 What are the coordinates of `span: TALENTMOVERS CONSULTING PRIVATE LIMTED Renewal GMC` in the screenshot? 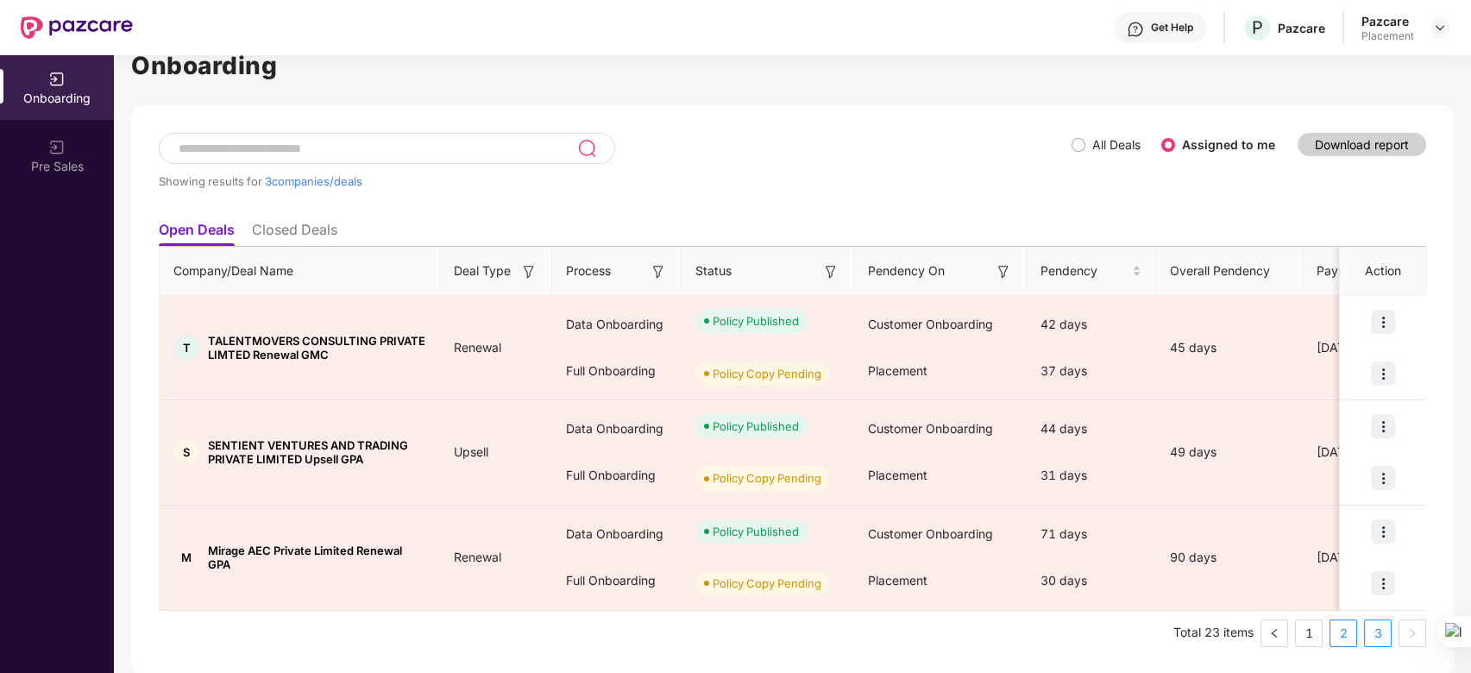 It's located at (317, 348).